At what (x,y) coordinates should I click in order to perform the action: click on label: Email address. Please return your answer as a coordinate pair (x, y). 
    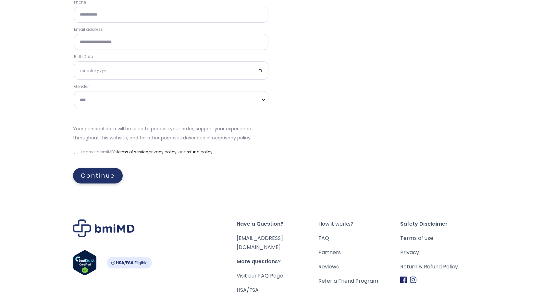
    Looking at the image, I should click on (171, 30).